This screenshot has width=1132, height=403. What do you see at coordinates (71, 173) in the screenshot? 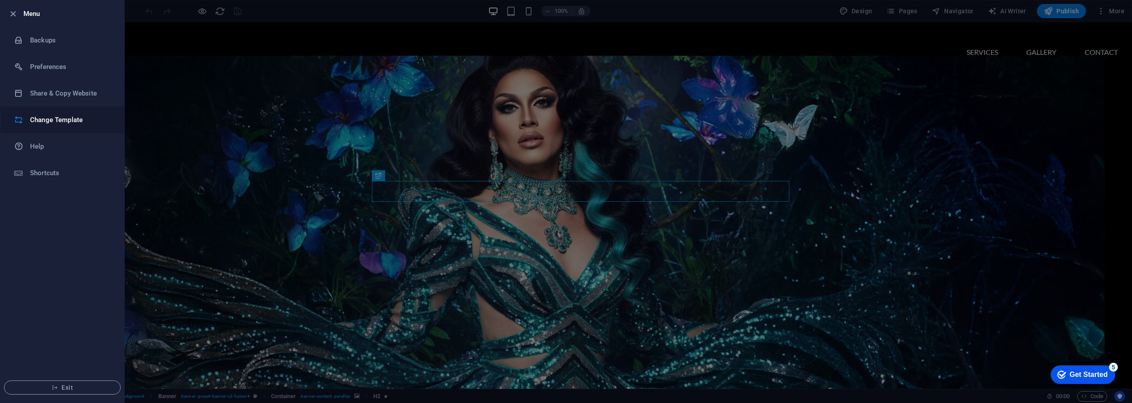
I see `h6: Shortcuts` at bounding box center [71, 173].